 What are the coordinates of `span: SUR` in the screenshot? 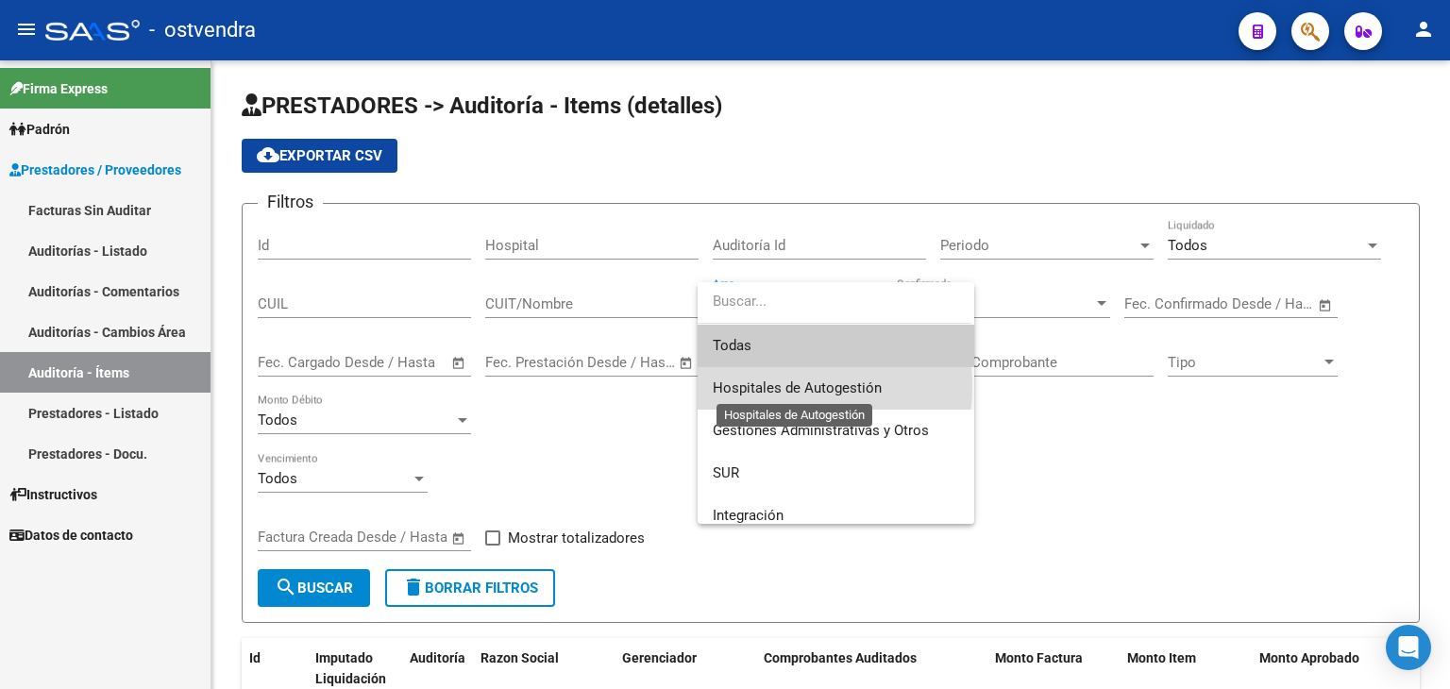 It's located at (726, 473).